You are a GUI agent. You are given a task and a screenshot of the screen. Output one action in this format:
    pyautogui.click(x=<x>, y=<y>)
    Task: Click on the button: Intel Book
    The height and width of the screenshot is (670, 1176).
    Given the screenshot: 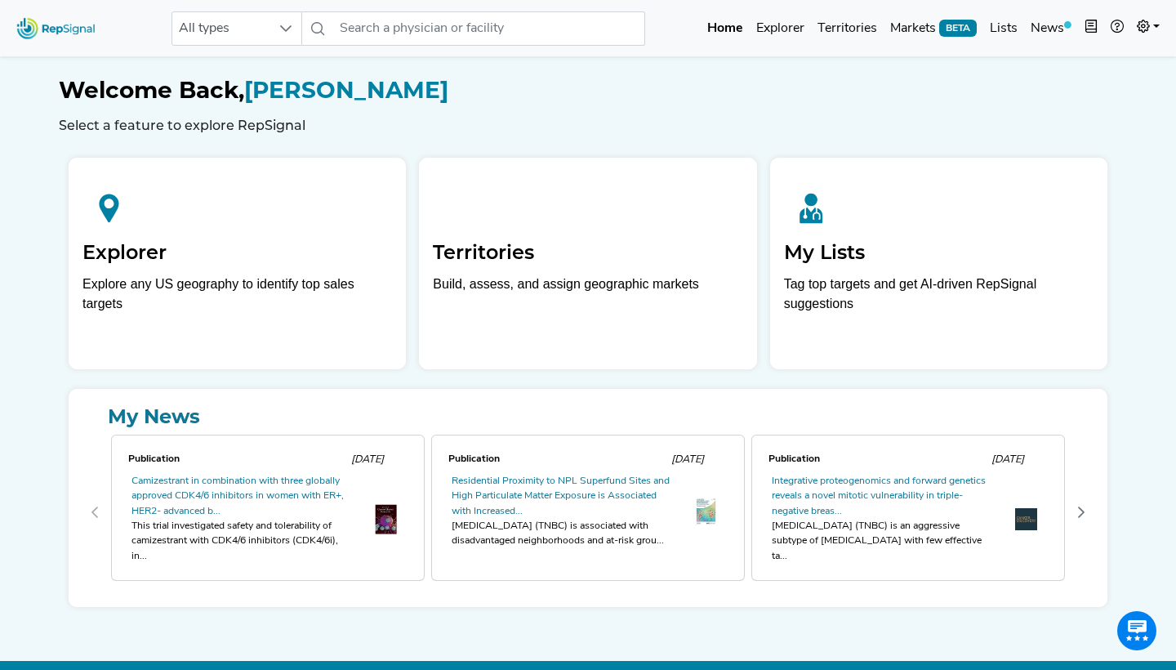 What is the action you would take?
    pyautogui.click(x=1091, y=29)
    